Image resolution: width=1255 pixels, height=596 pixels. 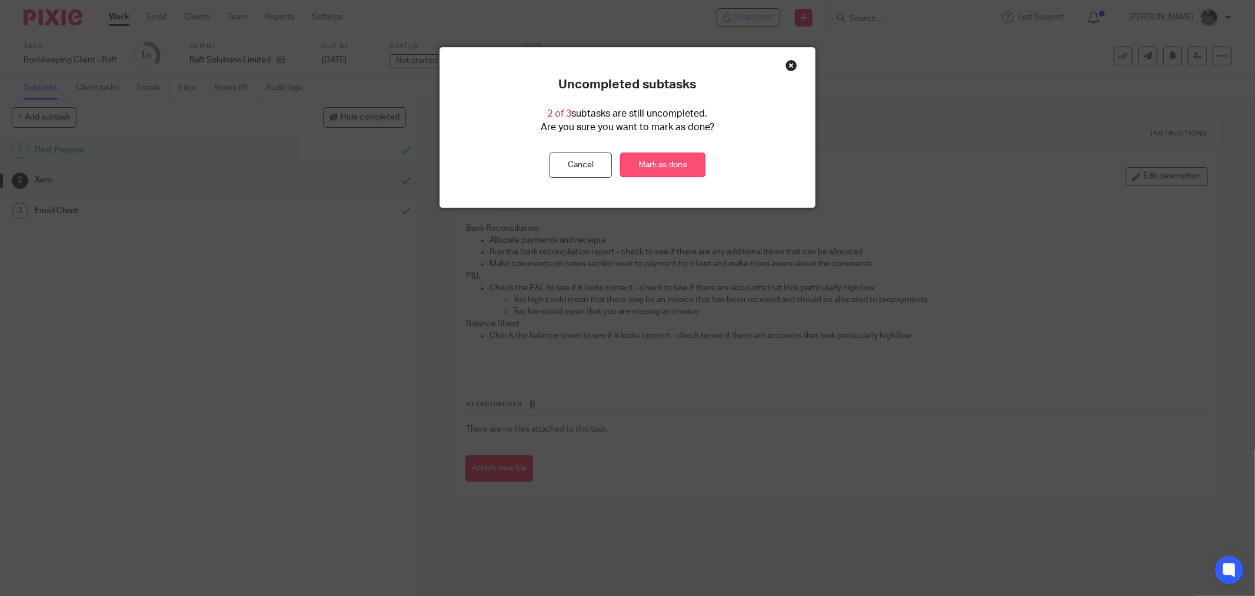 What do you see at coordinates (627, 127) in the screenshot?
I see `p: Are you sure you want to mark as done?` at bounding box center [627, 127].